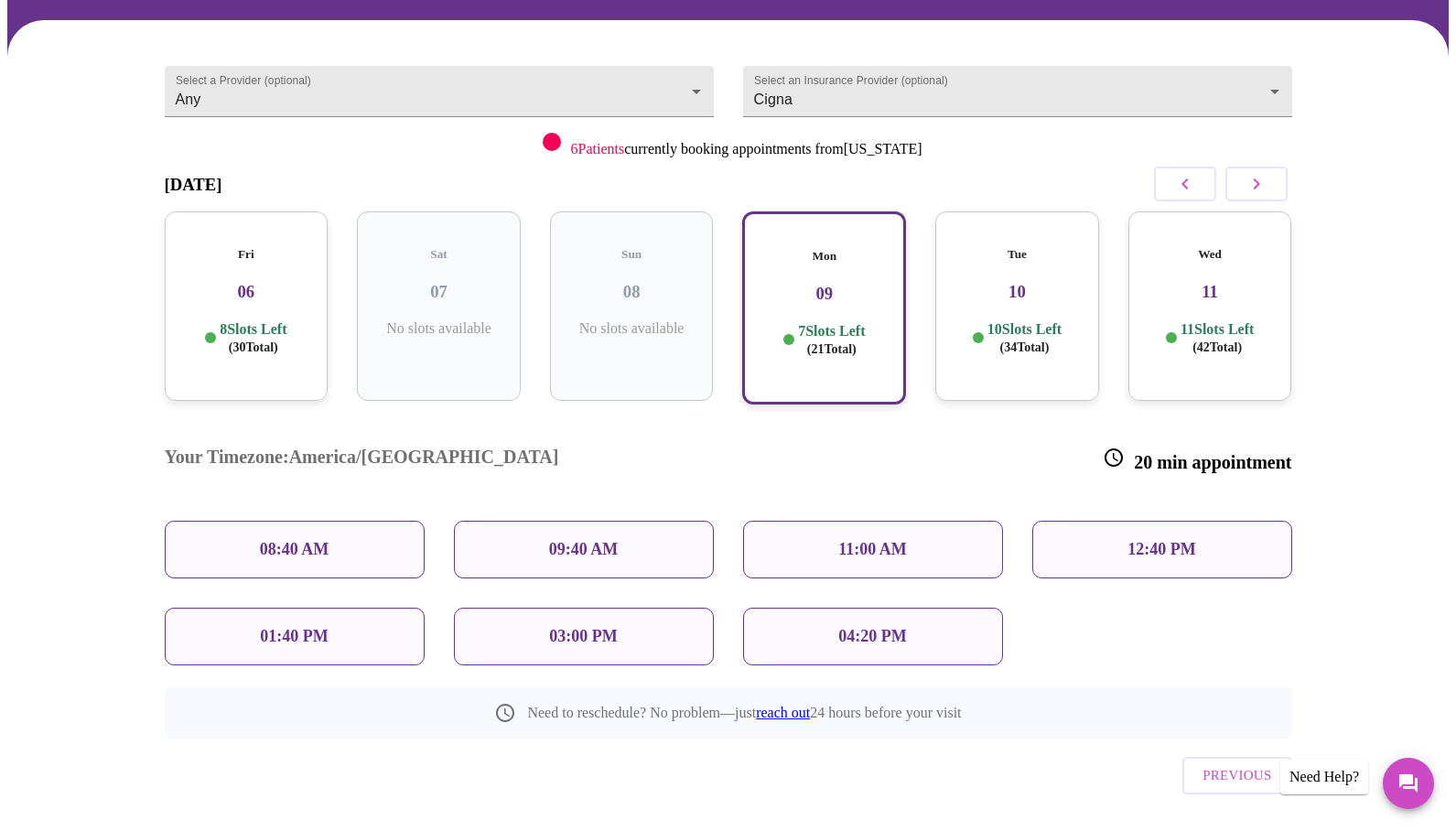 The image size is (1456, 831). Describe the element at coordinates (1409, 784) in the screenshot. I see `button: Messages` at that location.